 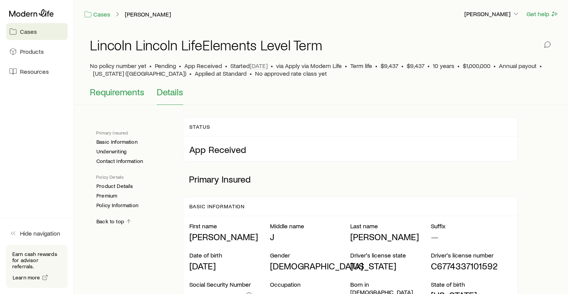 I want to click on p: Date of birth, so click(x=229, y=255).